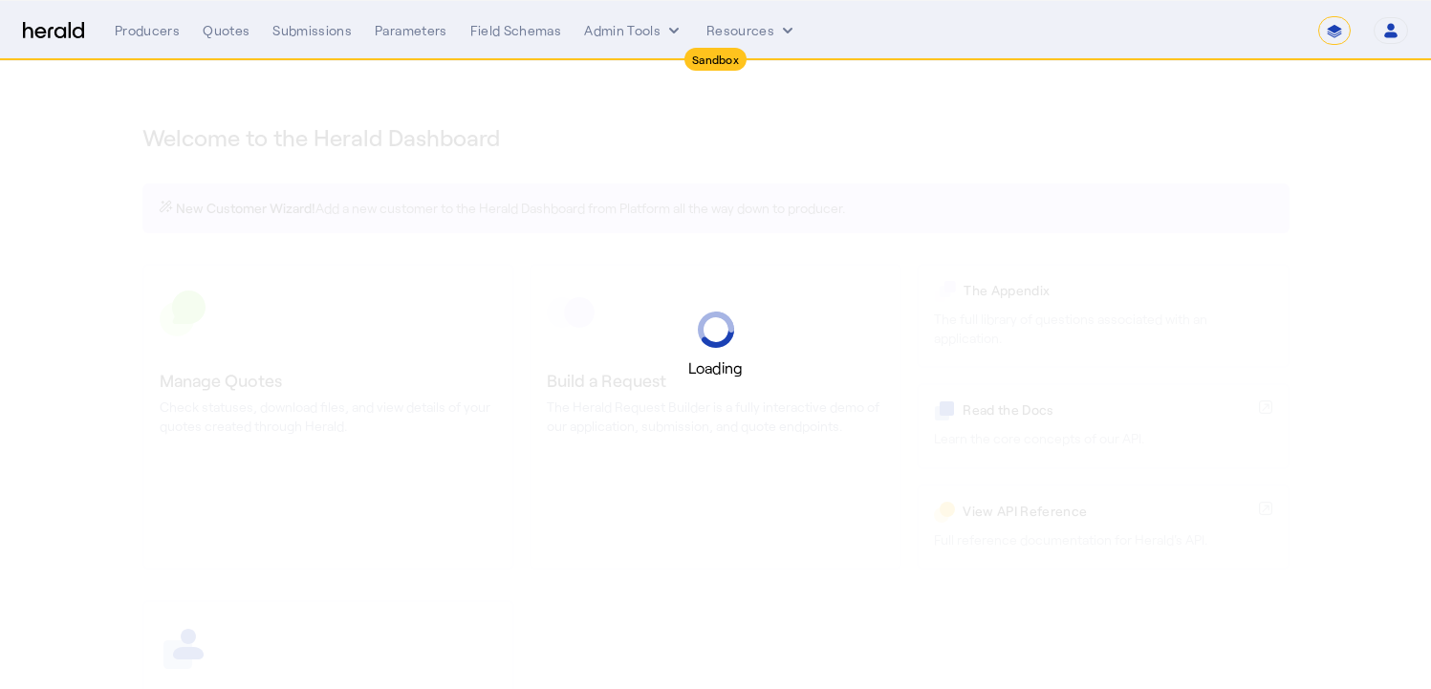  I want to click on button: internal dropdown menu, so click(634, 31).